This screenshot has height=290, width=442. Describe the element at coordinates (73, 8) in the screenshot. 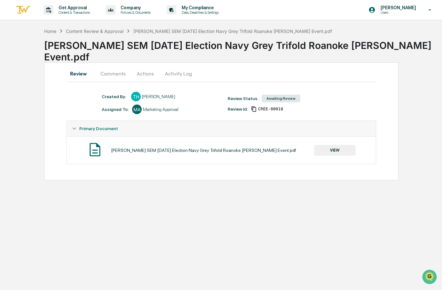

I see `p: Get Approval` at that location.